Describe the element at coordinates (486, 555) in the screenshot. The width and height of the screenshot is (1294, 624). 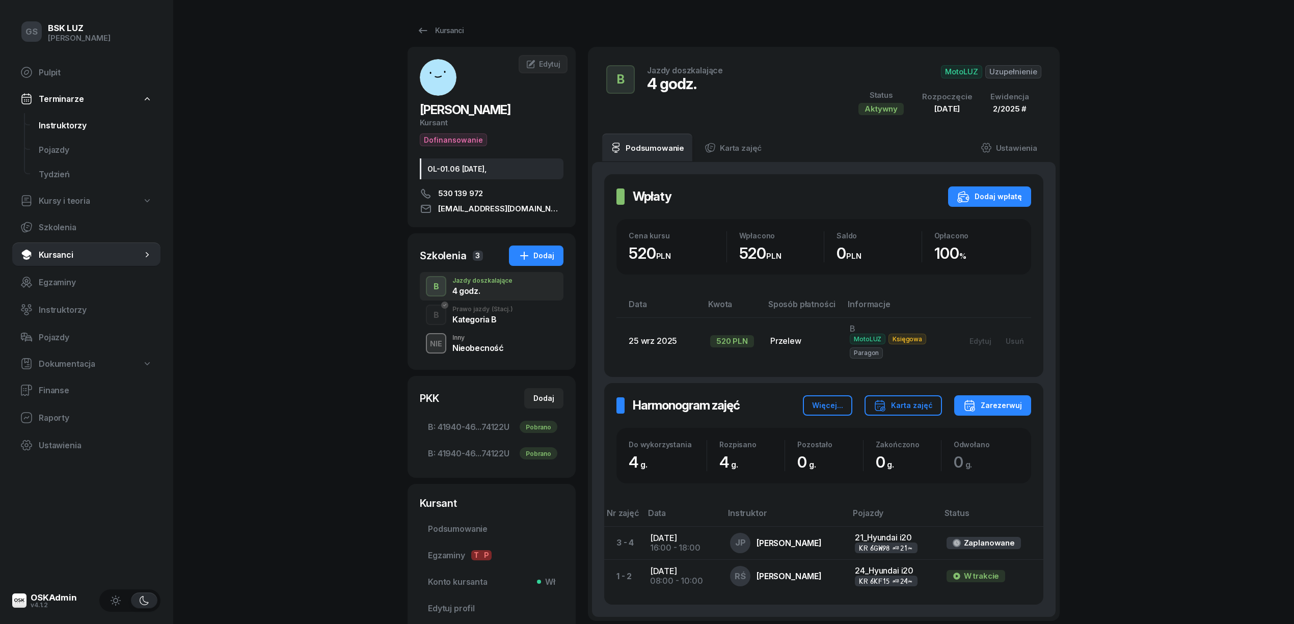
I see `span: P` at that location.